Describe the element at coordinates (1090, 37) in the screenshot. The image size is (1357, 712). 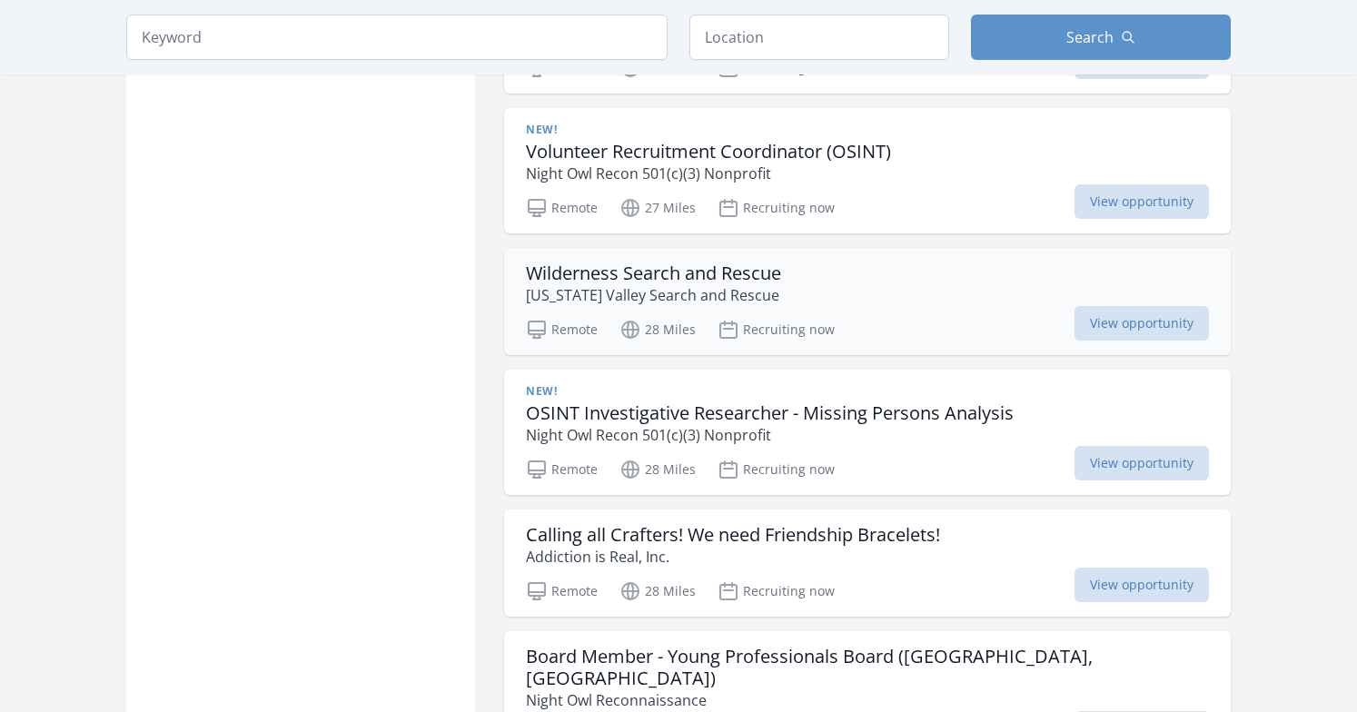
I see `span: Search` at that location.